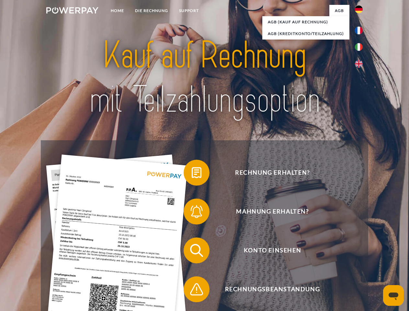 This screenshot has width=409, height=311. I want to click on button: Konto einsehen, so click(268, 251).